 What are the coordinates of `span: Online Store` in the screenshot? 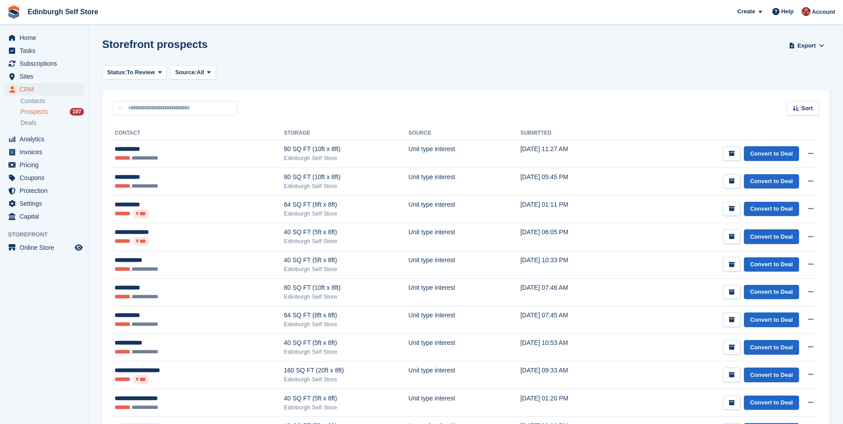 It's located at (46, 247).